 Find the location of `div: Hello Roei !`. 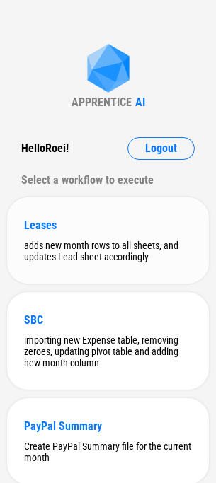

div: Hello Roei ! is located at coordinates (45, 149).